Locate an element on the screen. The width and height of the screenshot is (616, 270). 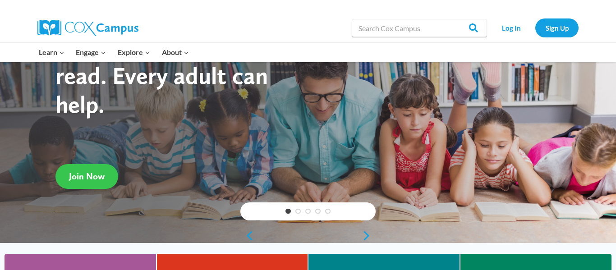
input: Search Cox Campus is located at coordinates (419, 28).